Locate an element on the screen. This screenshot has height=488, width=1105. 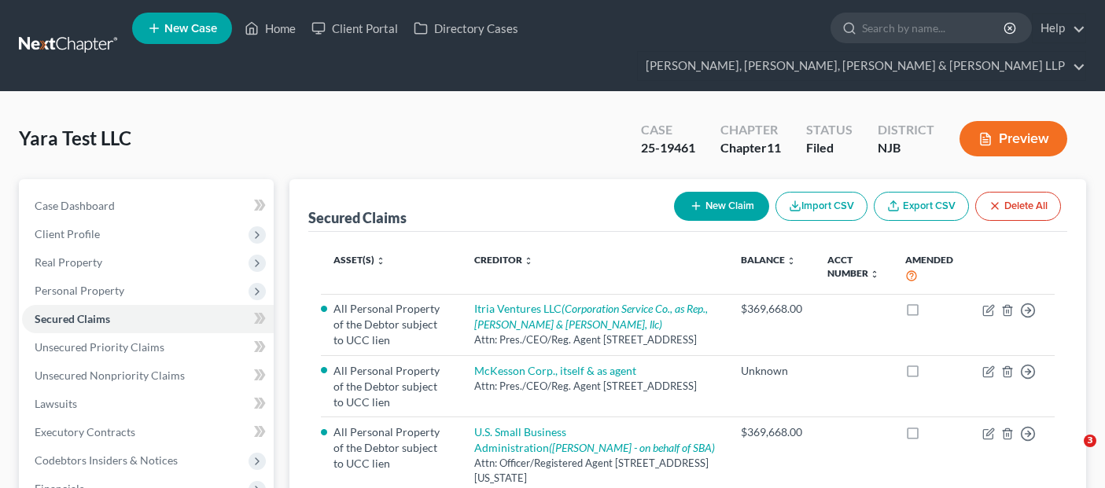
div: Status is located at coordinates (829, 130).